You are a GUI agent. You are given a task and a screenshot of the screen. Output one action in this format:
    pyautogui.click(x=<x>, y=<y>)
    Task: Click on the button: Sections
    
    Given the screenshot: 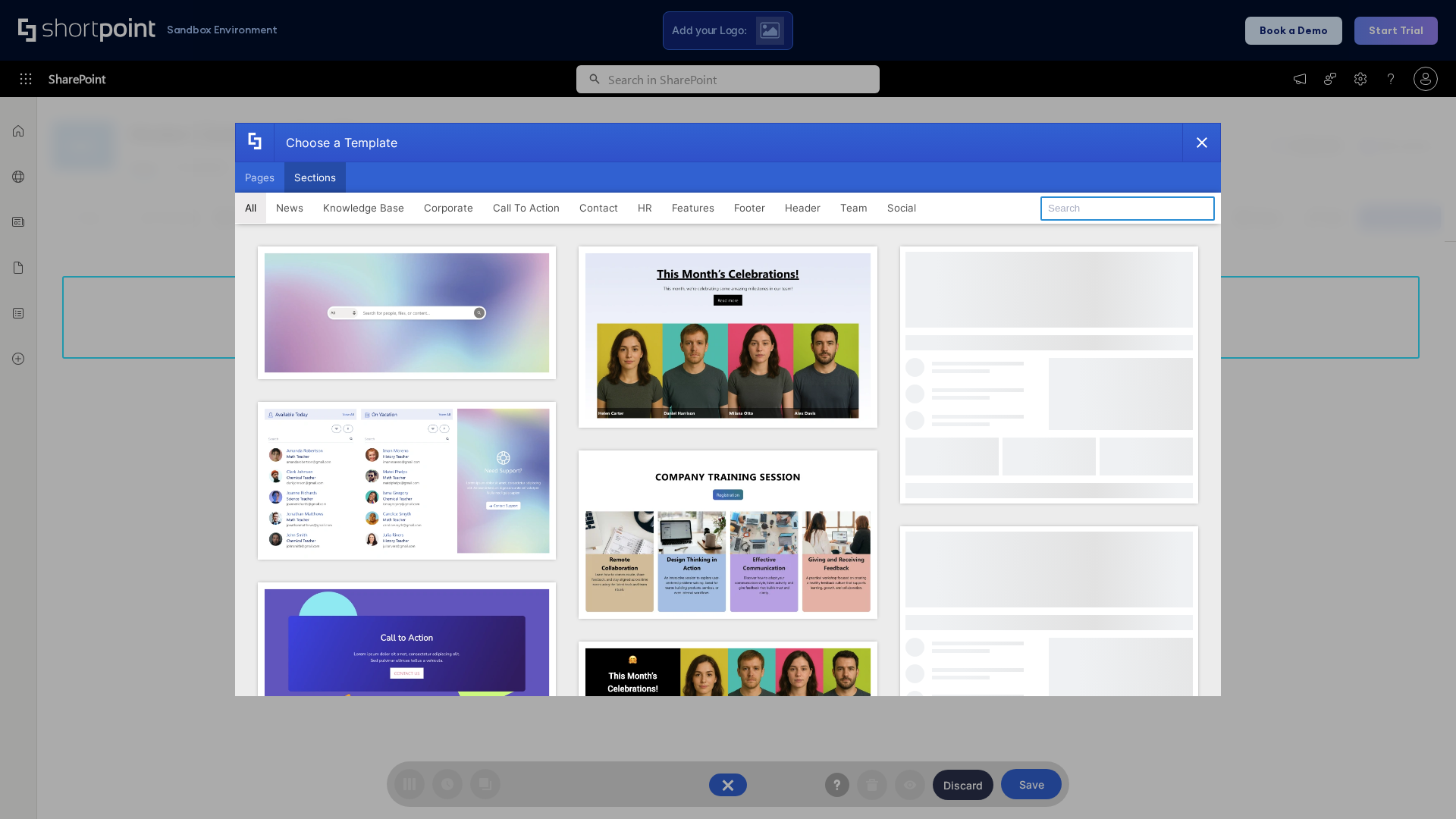 What is the action you would take?
    pyautogui.click(x=315, y=177)
    